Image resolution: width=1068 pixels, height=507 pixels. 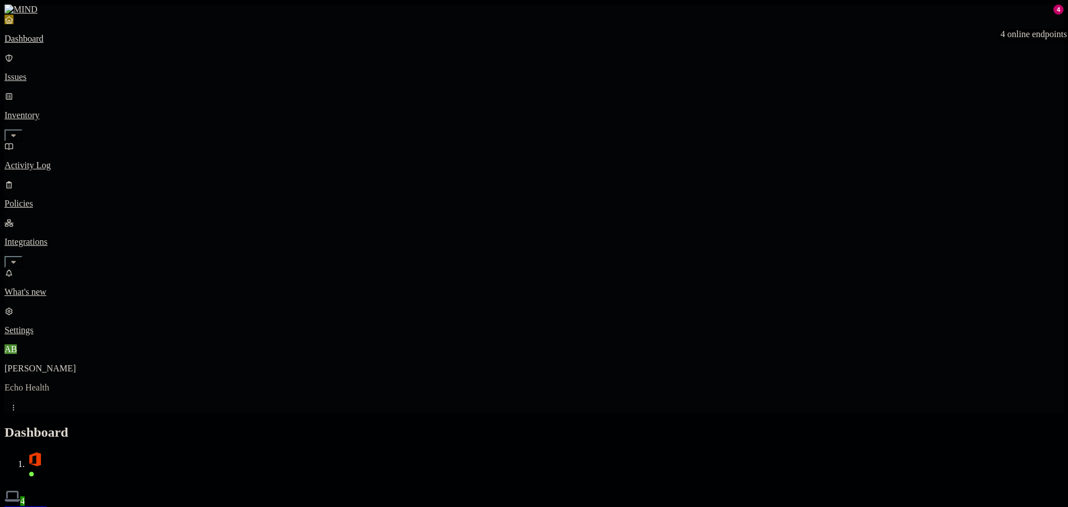 What do you see at coordinates (534, 10) in the screenshot?
I see `a: MIND` at bounding box center [534, 10].